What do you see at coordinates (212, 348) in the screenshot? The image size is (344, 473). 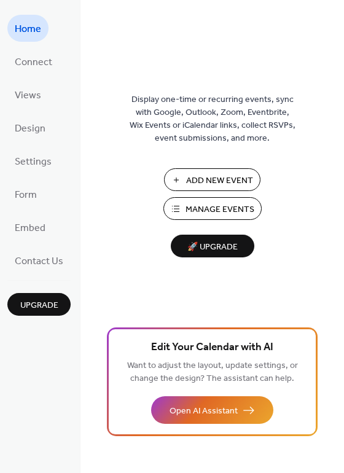 I see `span: Edit Your Calendar with AI` at bounding box center [212, 348].